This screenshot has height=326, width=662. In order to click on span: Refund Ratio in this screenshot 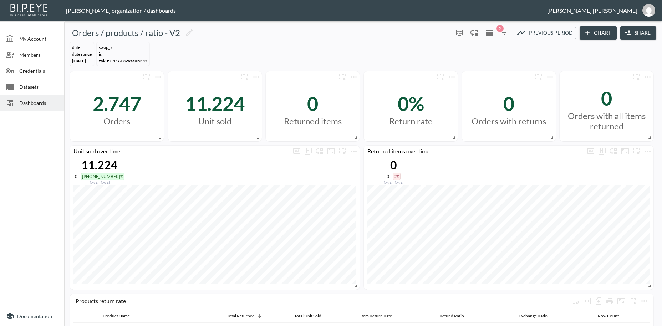, I will do `click(456, 316)`.